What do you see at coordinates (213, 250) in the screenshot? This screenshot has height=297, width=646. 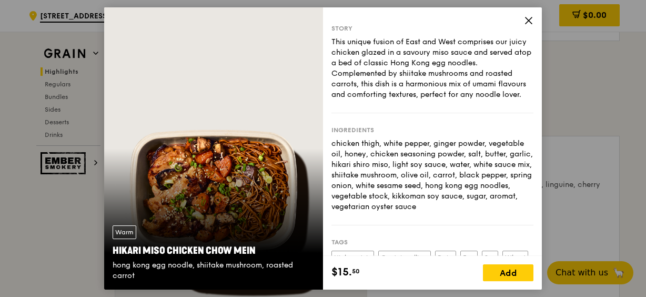 I see `div: Hikari Miso Chicken Chow Mein` at bounding box center [213, 250].